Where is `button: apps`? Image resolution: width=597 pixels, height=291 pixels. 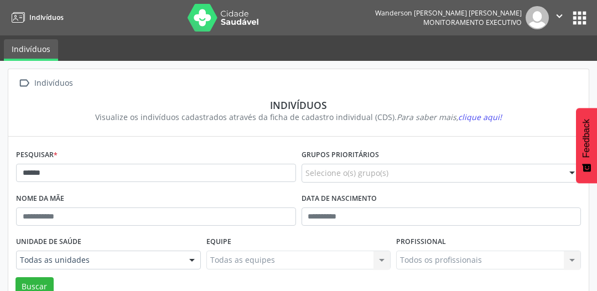 button: apps is located at coordinates (580, 18).